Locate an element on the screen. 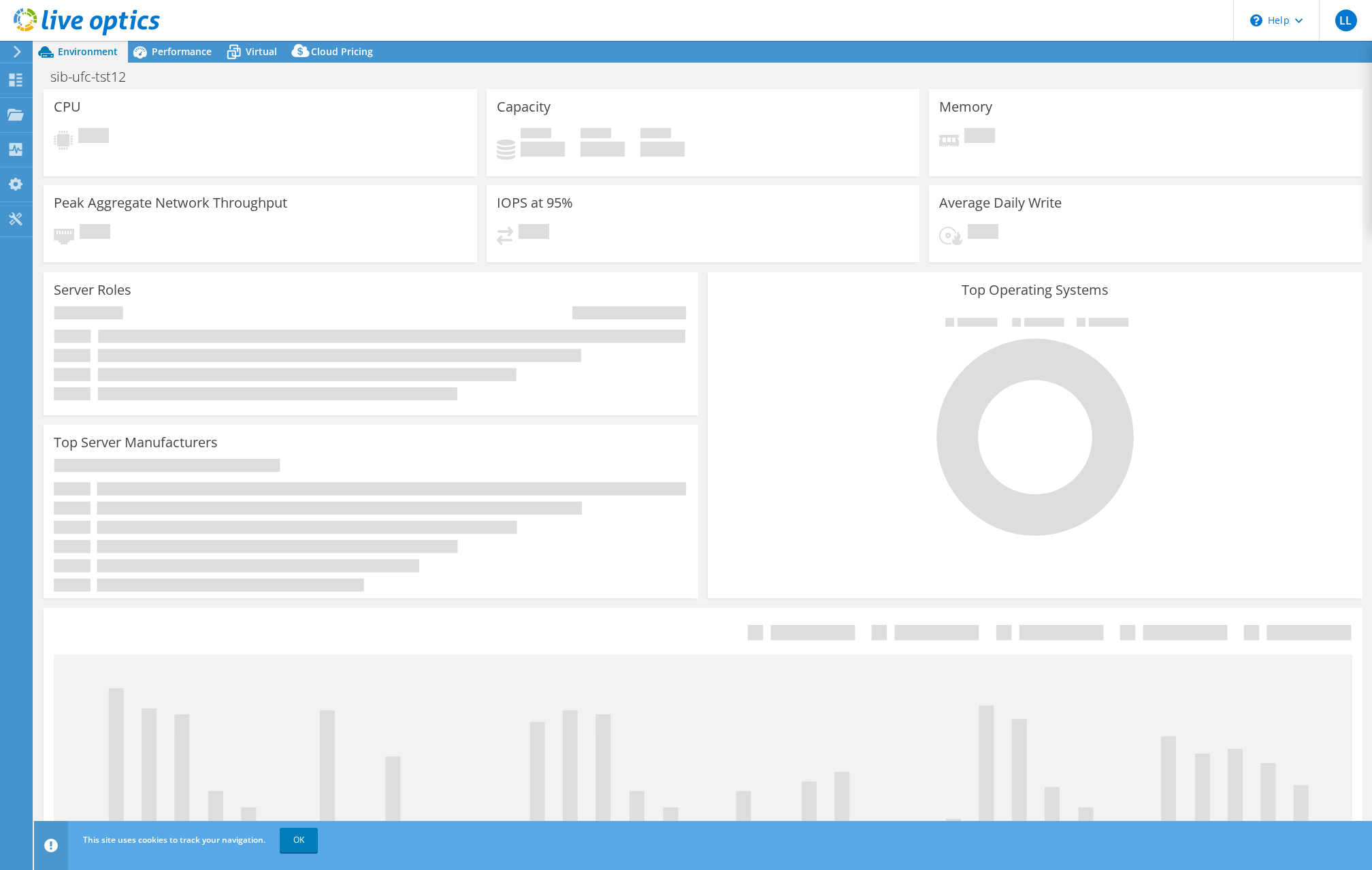  h3: IOPS at 95% is located at coordinates (535, 202).